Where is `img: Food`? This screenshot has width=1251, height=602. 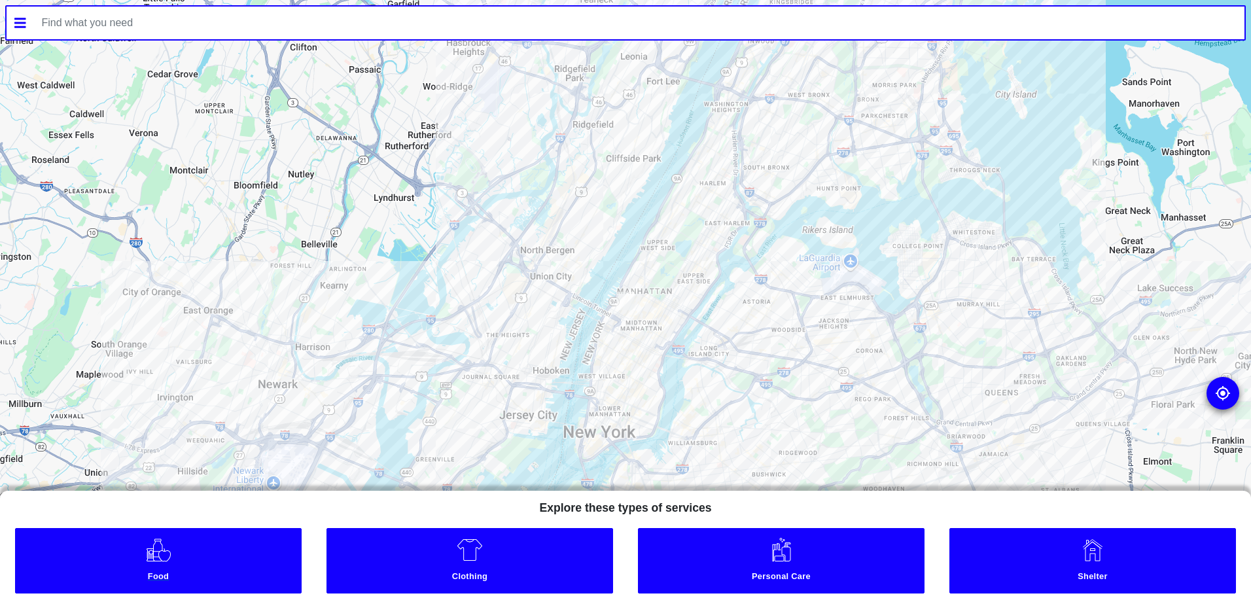 img: Food is located at coordinates (158, 550).